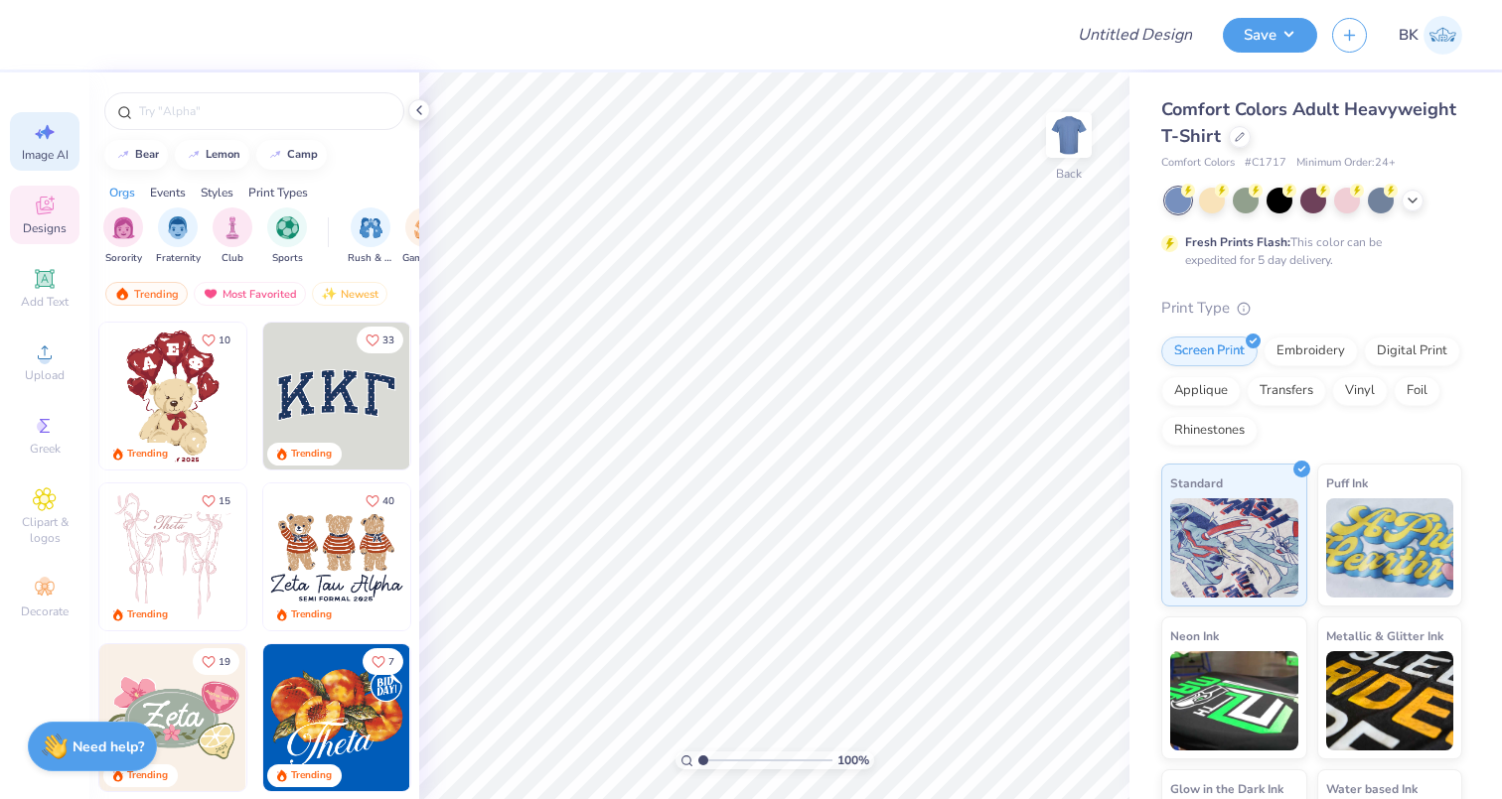 This screenshot has width=1502, height=799. I want to click on div: Transfers, so click(1286, 391).